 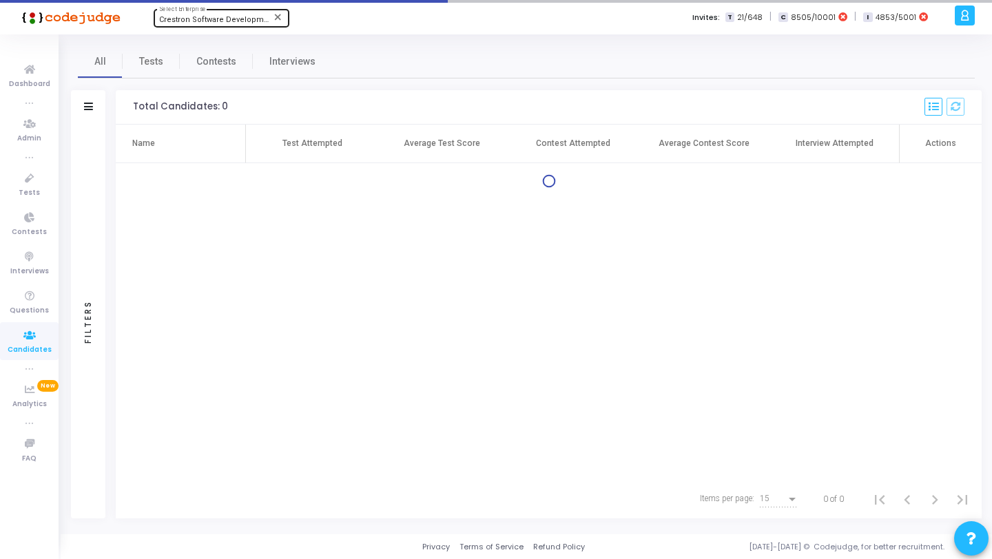 I want to click on a: Privacy, so click(x=436, y=547).